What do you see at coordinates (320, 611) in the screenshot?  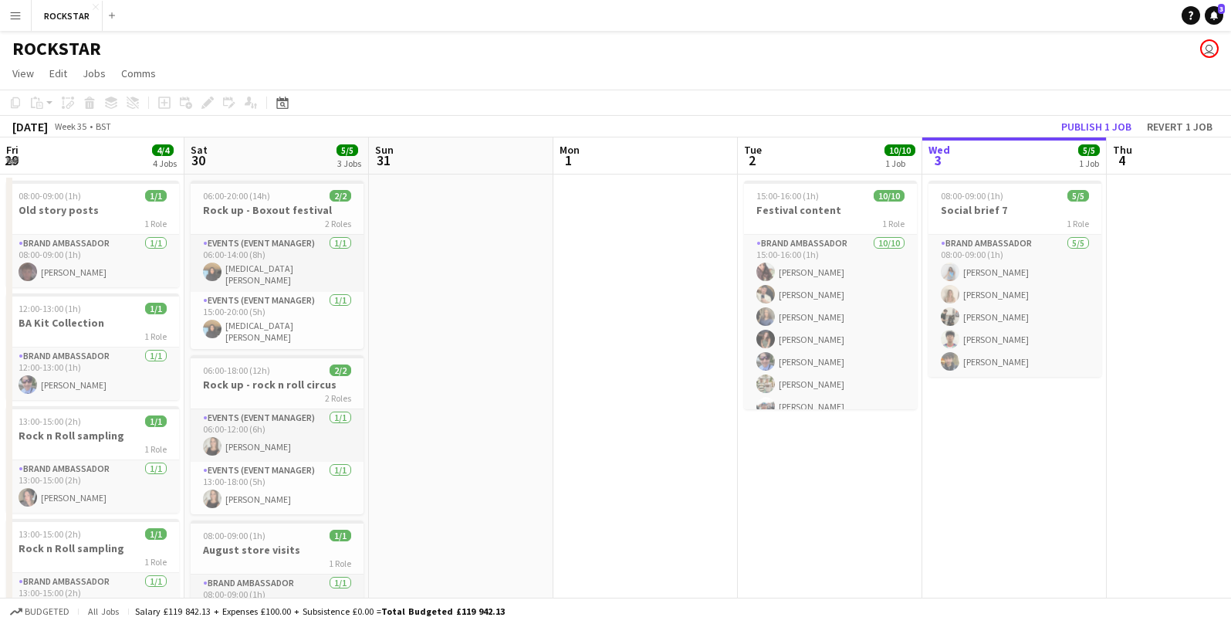 I see `div: Salary £119 842.13 + Expenses £100.00 + Subsistence £0.00 =` at bounding box center [320, 611].